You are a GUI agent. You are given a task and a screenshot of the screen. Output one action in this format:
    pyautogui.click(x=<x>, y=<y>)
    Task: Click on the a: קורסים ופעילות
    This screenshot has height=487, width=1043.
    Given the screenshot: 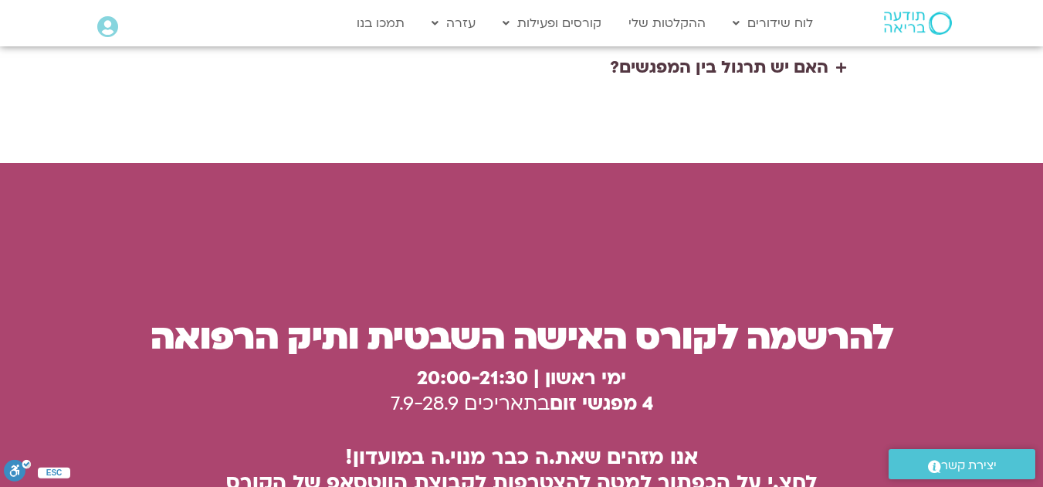 What is the action you would take?
    pyautogui.click(x=552, y=23)
    